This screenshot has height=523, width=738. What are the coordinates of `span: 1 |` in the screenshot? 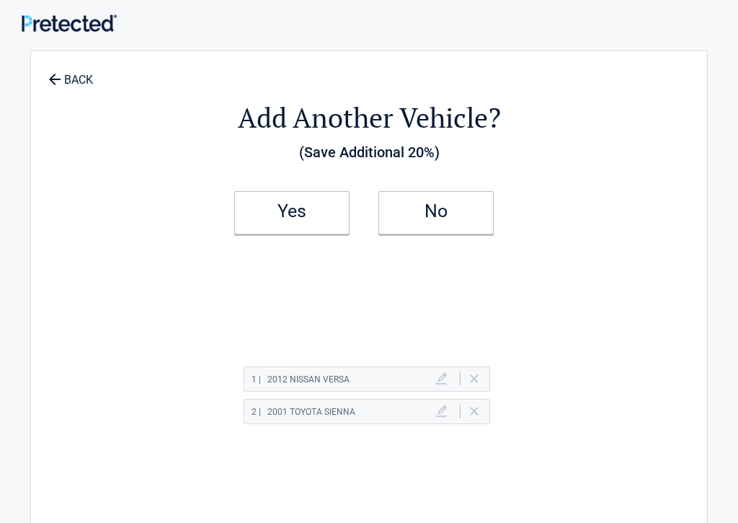 It's located at (256, 379).